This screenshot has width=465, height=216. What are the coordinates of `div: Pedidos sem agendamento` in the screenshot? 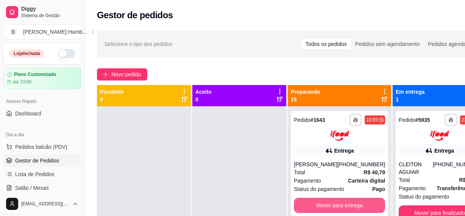 It's located at (388, 44).